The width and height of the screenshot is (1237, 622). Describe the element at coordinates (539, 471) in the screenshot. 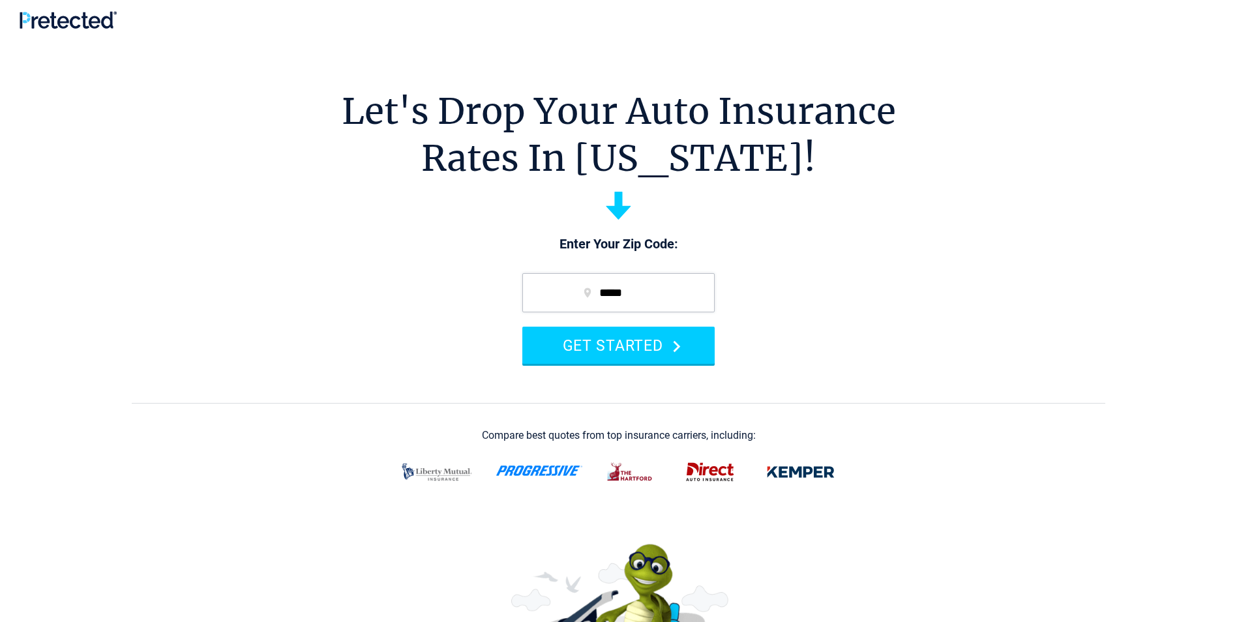

I see `img: progressive` at that location.